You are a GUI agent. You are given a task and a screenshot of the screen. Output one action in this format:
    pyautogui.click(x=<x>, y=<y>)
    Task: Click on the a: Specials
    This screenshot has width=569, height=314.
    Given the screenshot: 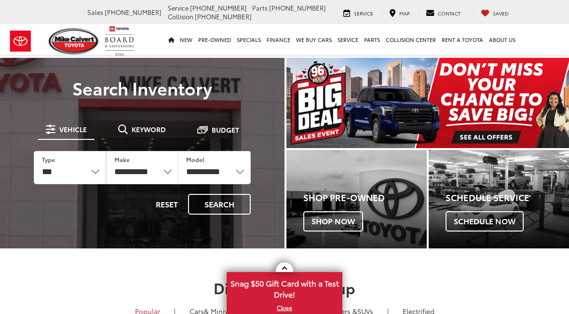 What is the action you would take?
    pyautogui.click(x=249, y=40)
    